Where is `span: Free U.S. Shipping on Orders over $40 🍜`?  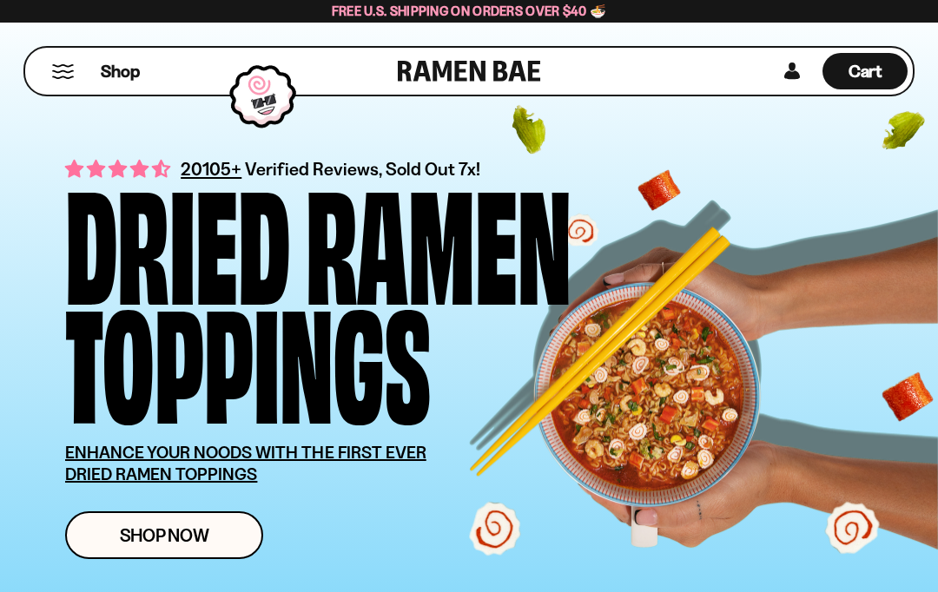
span: Free U.S. Shipping on Orders over $40 🍜 is located at coordinates (469, 10).